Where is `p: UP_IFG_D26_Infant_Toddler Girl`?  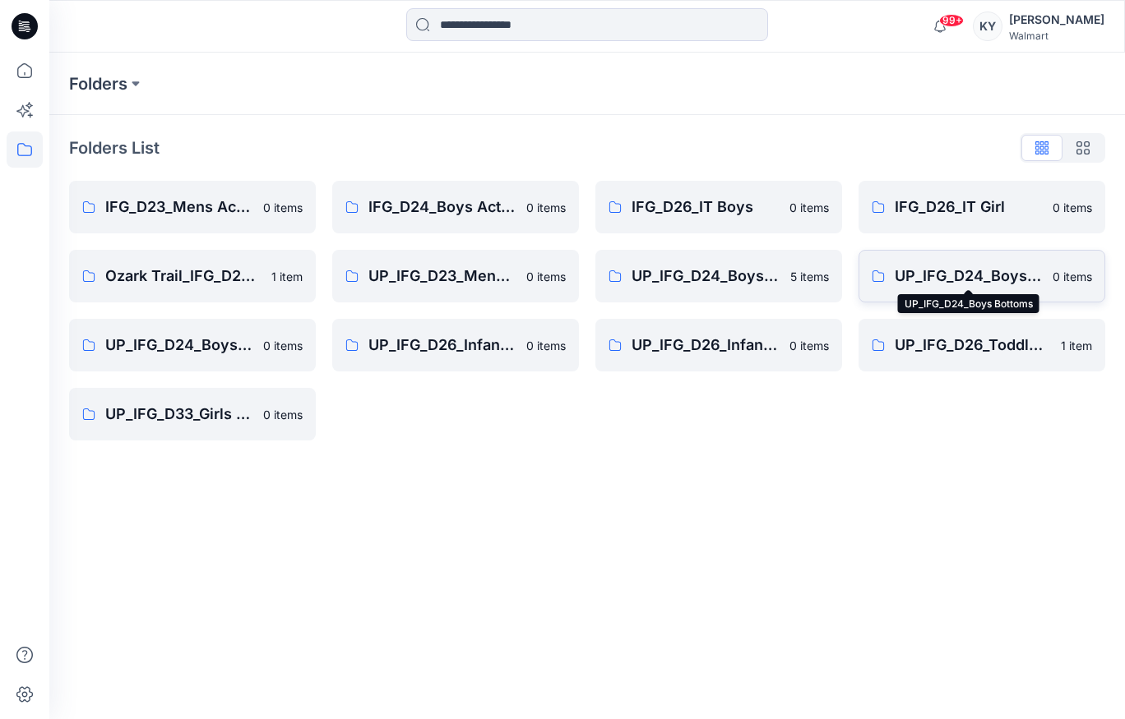 p: UP_IFG_D26_Infant_Toddler Girl is located at coordinates (705, 345).